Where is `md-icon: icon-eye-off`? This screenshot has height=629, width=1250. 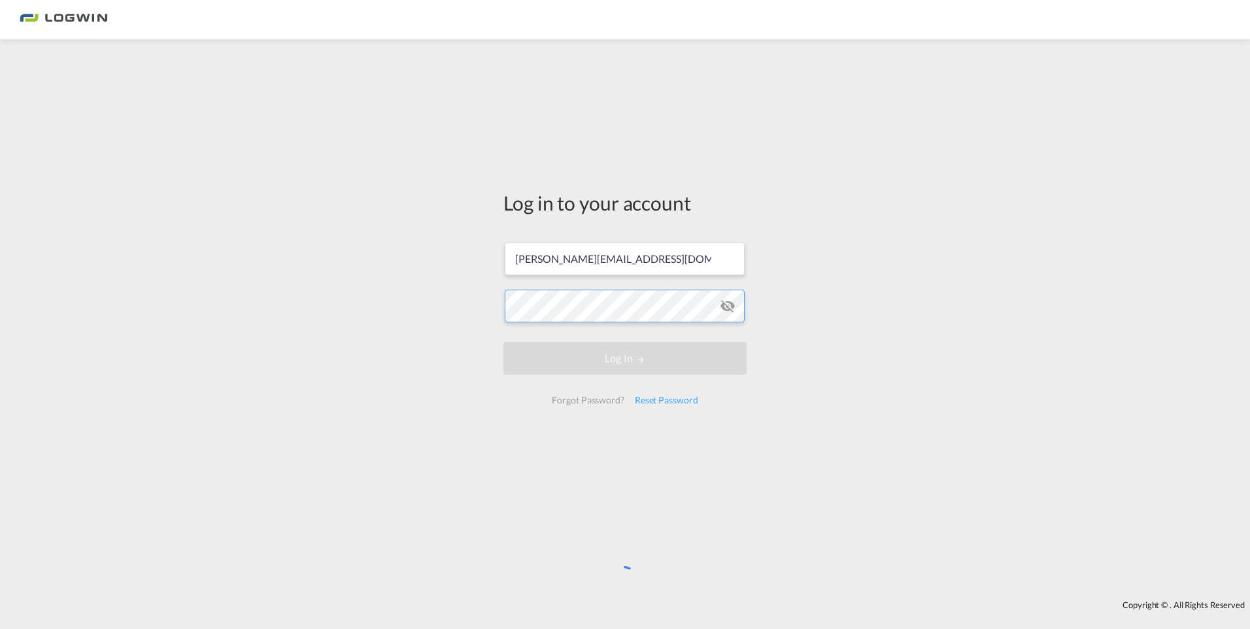 md-icon: icon-eye-off is located at coordinates (728, 306).